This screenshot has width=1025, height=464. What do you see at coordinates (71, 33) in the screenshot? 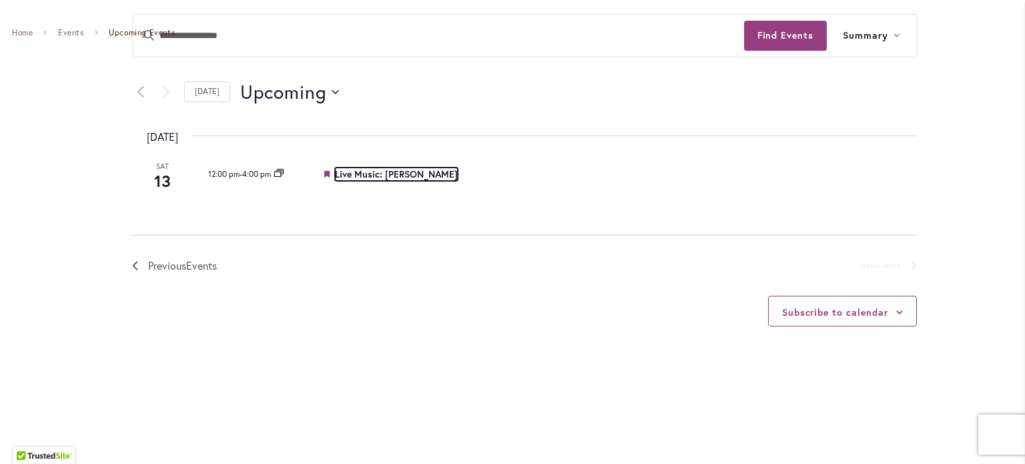
I see `a: Events` at bounding box center [71, 33].